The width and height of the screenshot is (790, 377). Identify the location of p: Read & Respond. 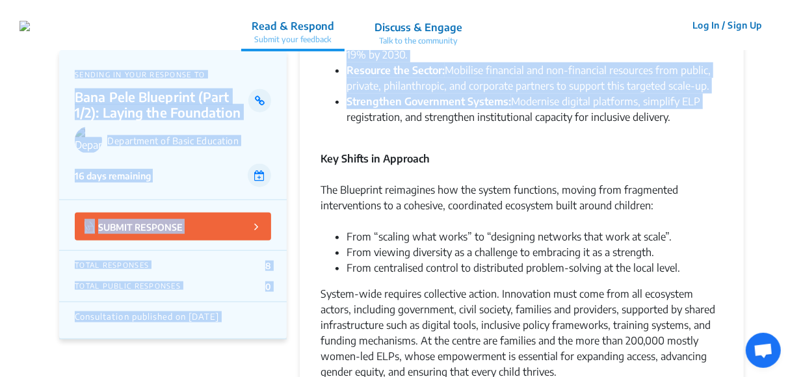
(293, 26).